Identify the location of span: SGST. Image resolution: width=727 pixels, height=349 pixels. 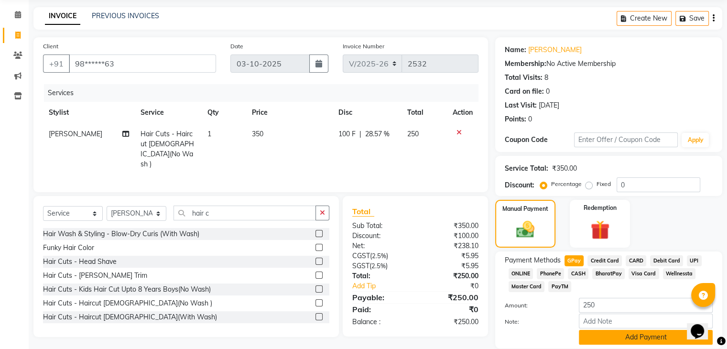
(361, 266).